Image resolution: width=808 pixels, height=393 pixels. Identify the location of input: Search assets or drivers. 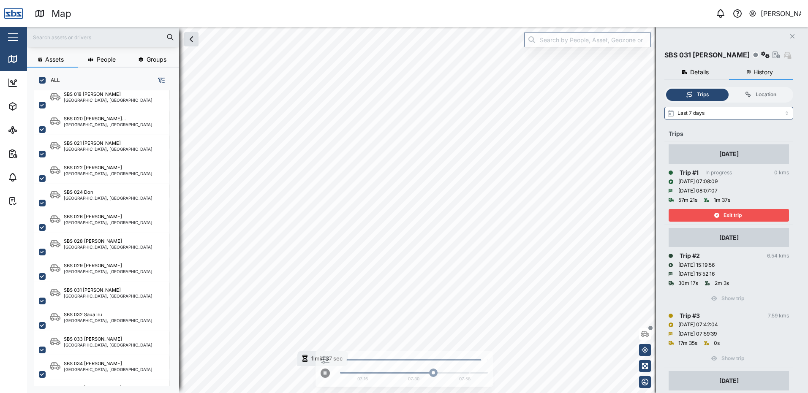
(103, 37).